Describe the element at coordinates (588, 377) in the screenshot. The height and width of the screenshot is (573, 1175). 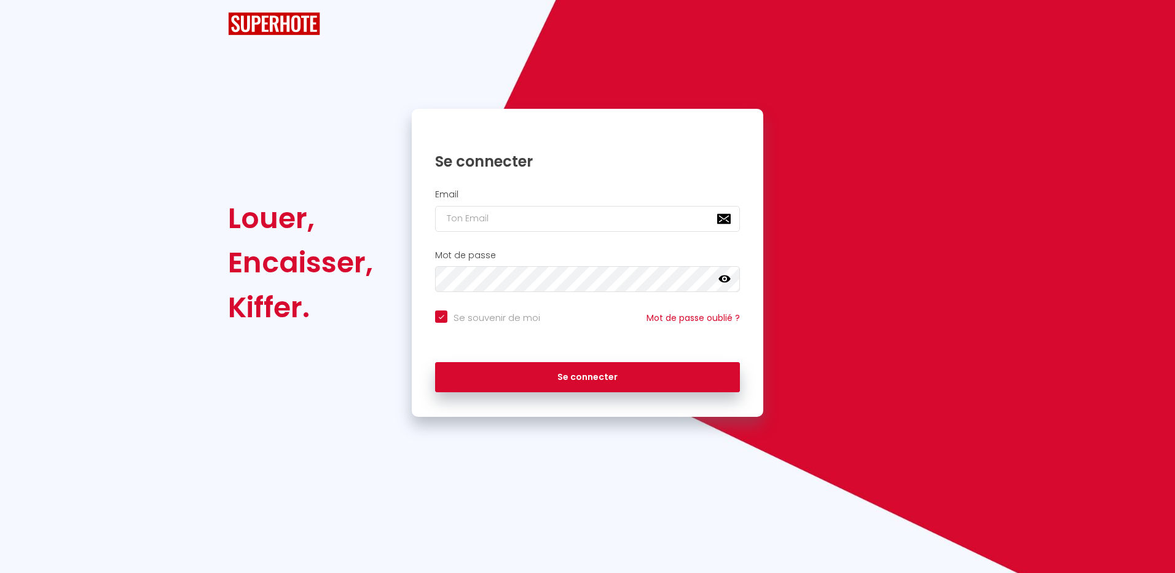
I see `button: Se connecter` at that location.